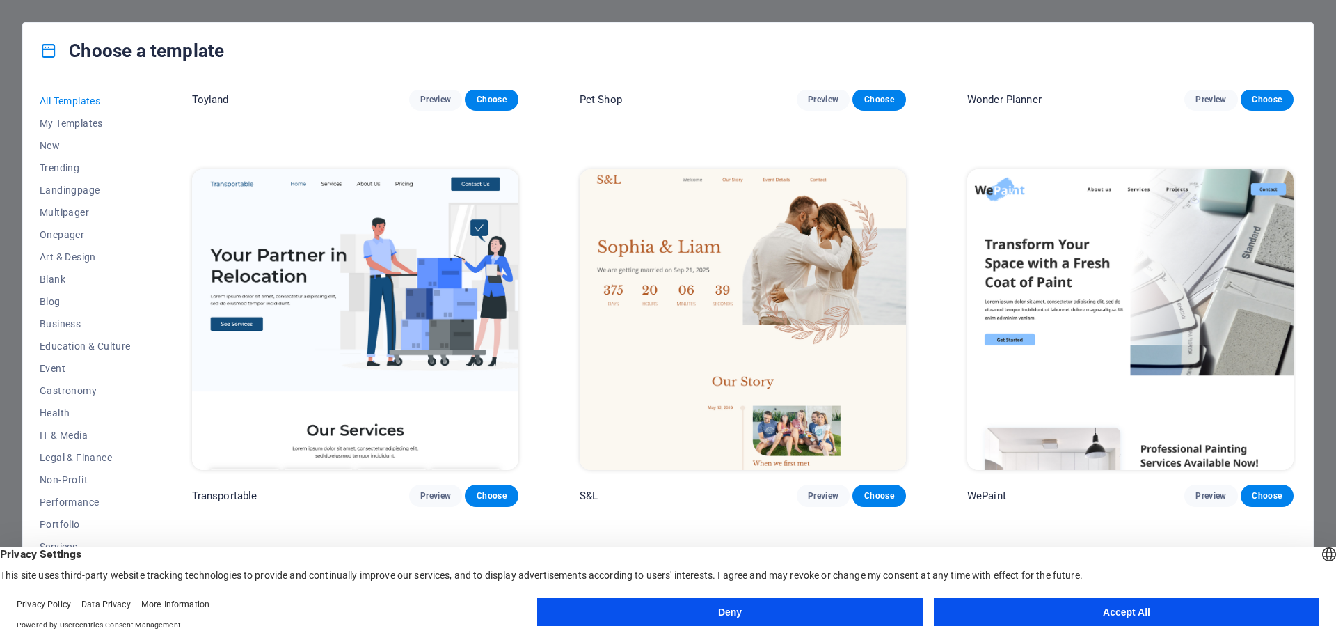  Describe the element at coordinates (85, 257) in the screenshot. I see `span: Art & Design` at that location.